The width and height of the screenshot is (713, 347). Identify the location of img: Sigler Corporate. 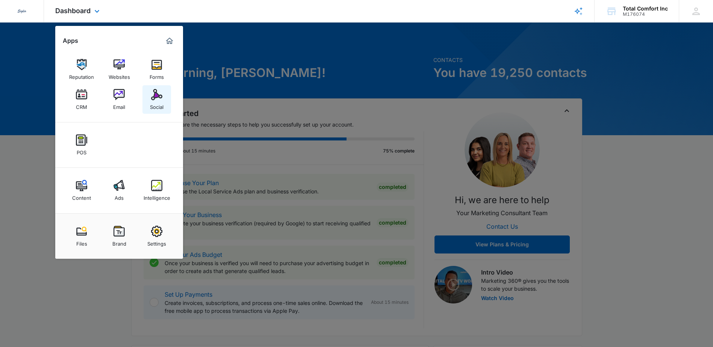
(22, 11).